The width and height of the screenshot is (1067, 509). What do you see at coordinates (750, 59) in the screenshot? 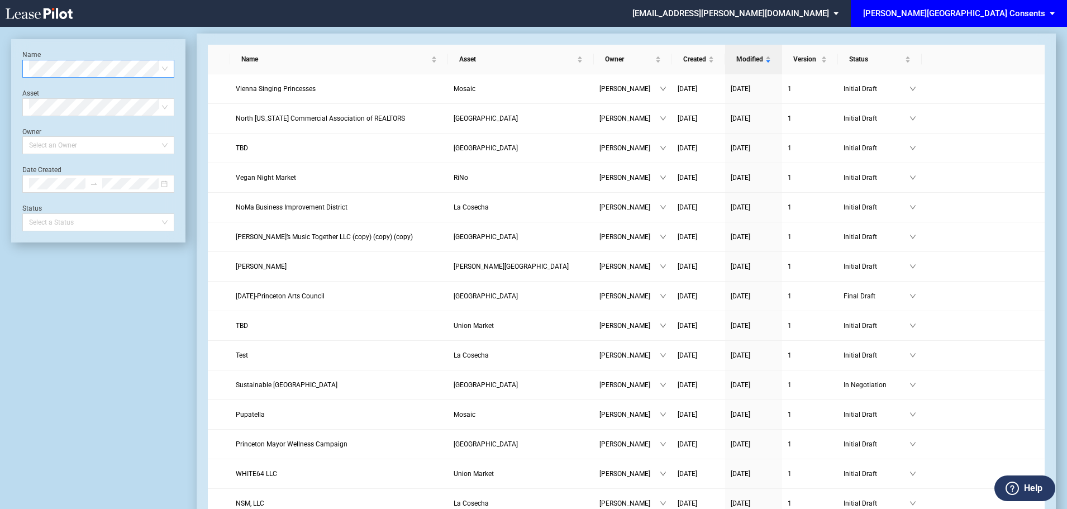
I see `span: Modified` at bounding box center [750, 59].